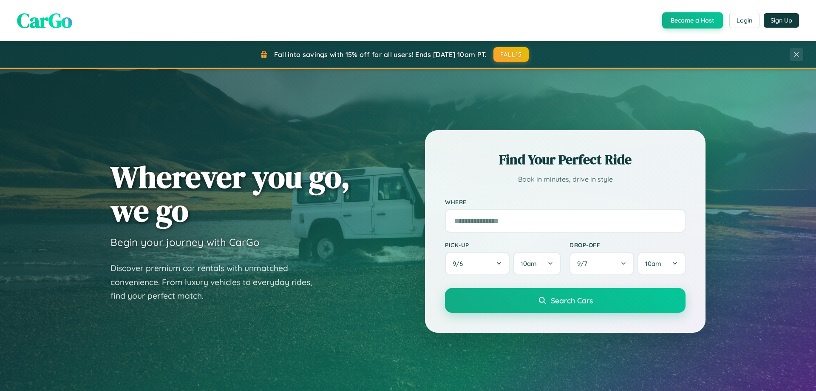 The width and height of the screenshot is (816, 391). I want to click on button: FALL15, so click(511, 54).